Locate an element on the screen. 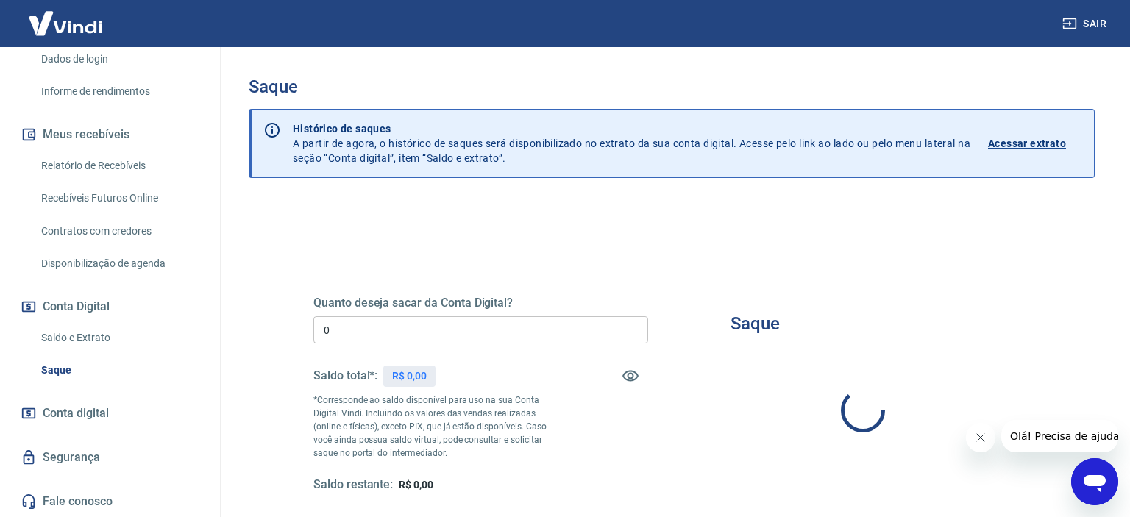 Image resolution: width=1130 pixels, height=517 pixels. a: Dados de login is located at coordinates (118, 59).